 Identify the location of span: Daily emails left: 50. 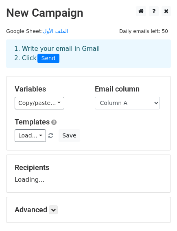
(144, 31).